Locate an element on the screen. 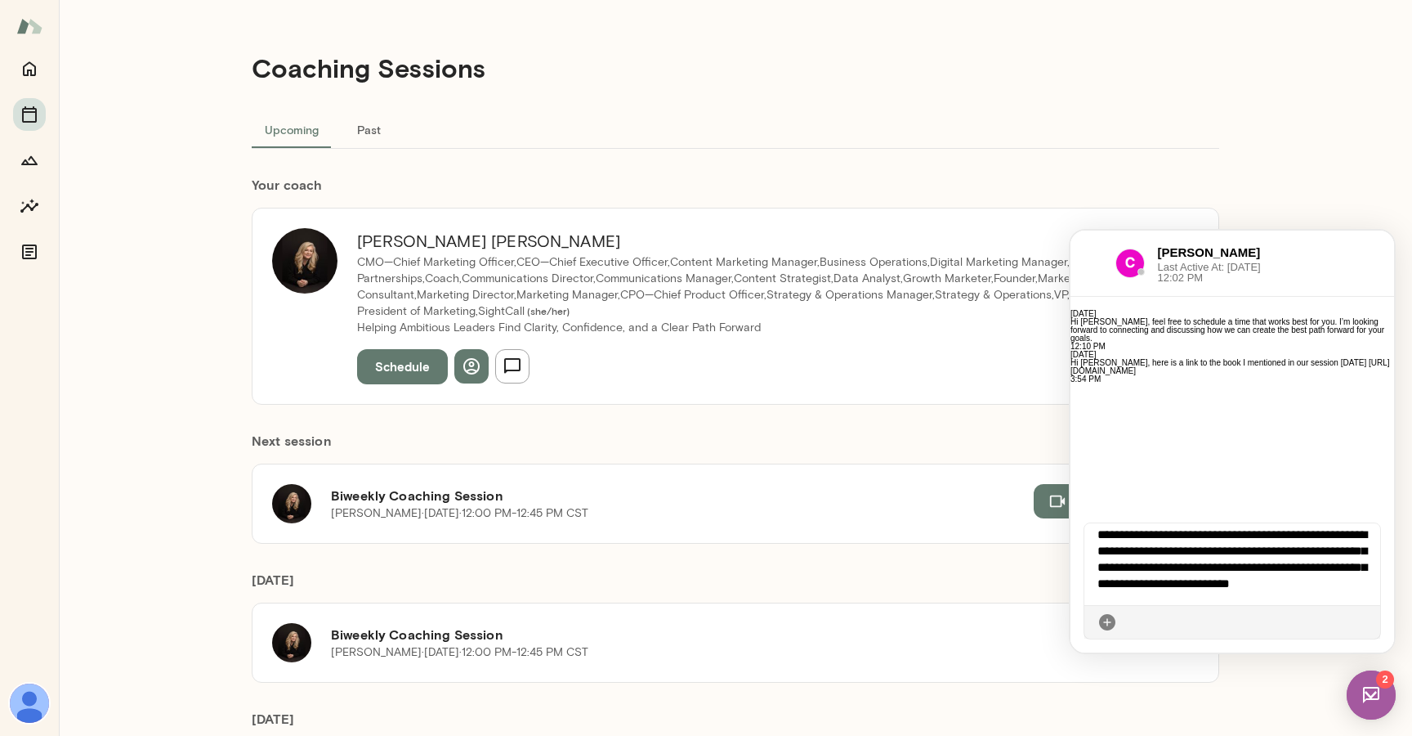 The height and width of the screenshot is (736, 1412). button: Upcoming is located at coordinates (292, 129).